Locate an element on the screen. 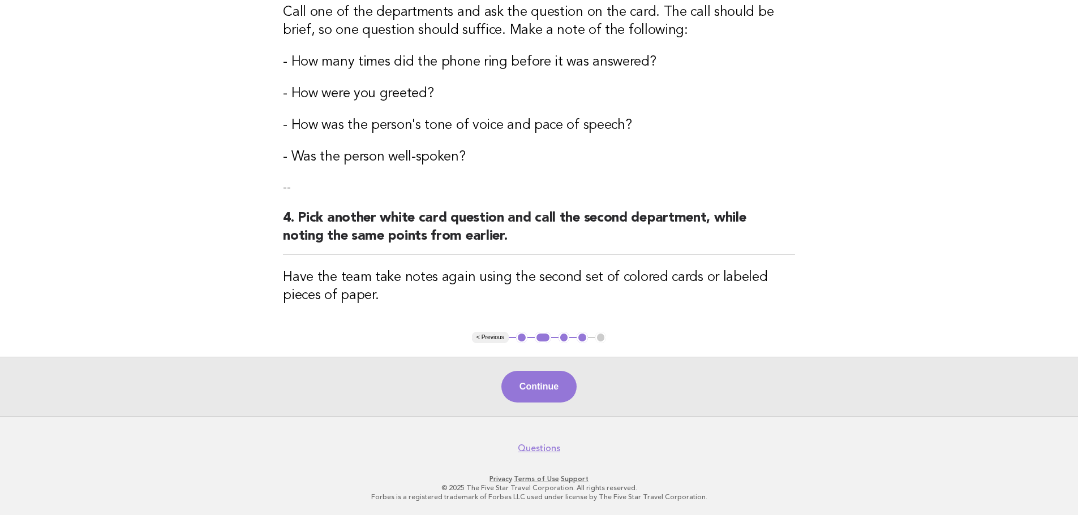 The image size is (1078, 515). h3: - Was the person well-spoken? is located at coordinates (539, 157).